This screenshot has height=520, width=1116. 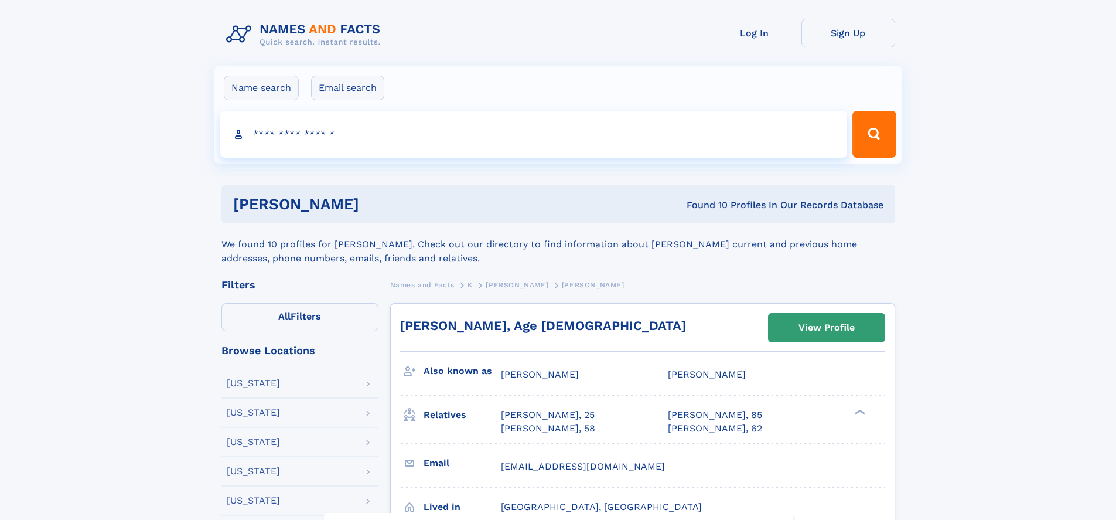 I want to click on img: Logo Names and Facts, so click(x=306, y=35).